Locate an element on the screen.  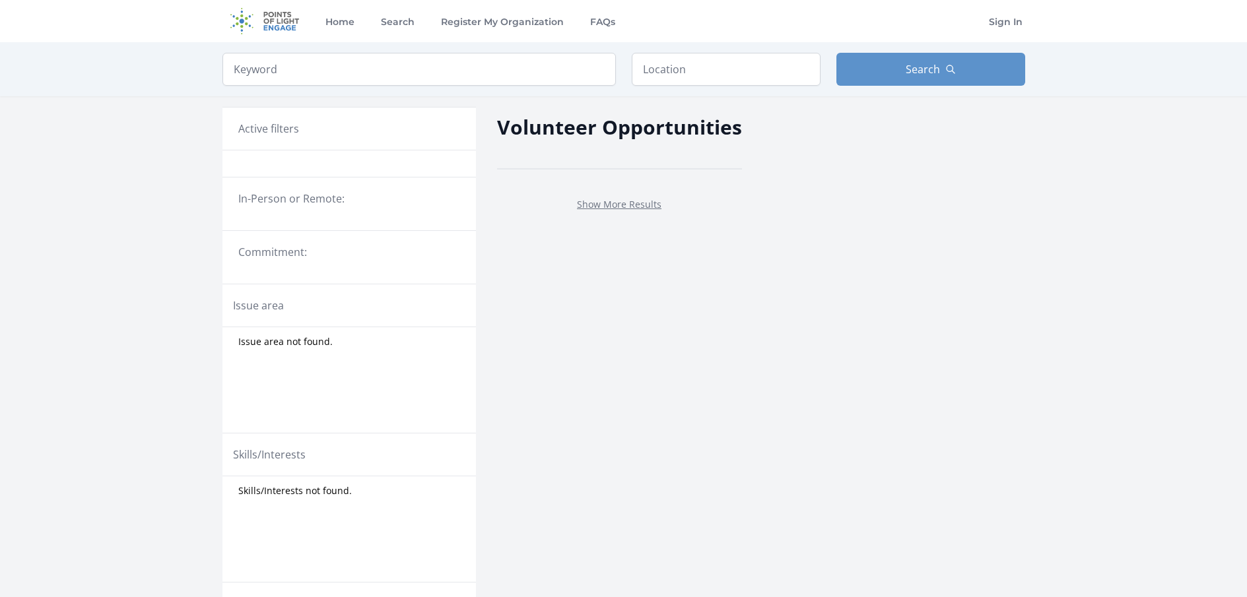
legend: Skills/Interests is located at coordinates (269, 455).